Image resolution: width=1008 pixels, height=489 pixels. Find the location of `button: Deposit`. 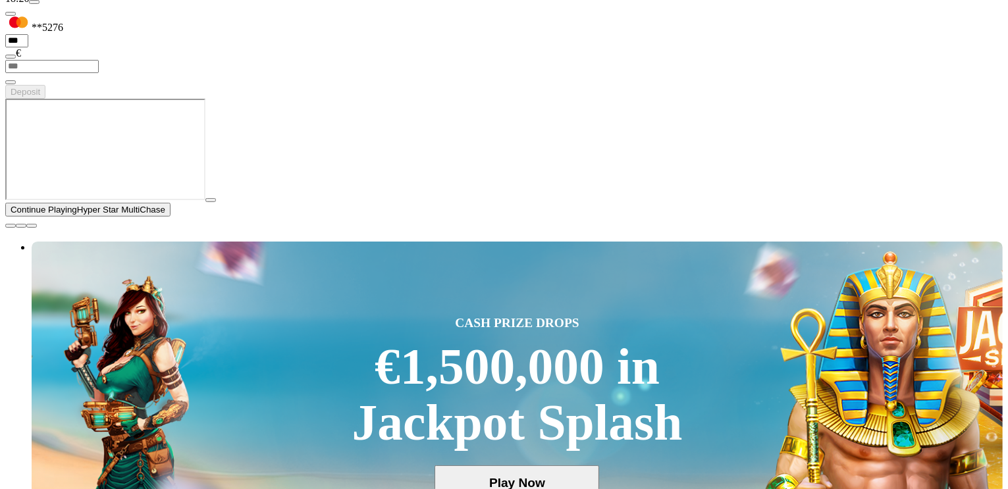

button: Deposit is located at coordinates (25, 92).